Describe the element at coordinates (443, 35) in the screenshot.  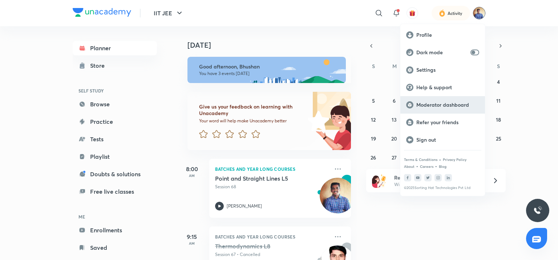
I see `a: Profile` at that location.